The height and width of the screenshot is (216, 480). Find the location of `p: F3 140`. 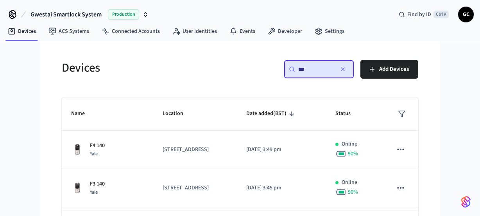

p: F3 140 is located at coordinates (97, 184).